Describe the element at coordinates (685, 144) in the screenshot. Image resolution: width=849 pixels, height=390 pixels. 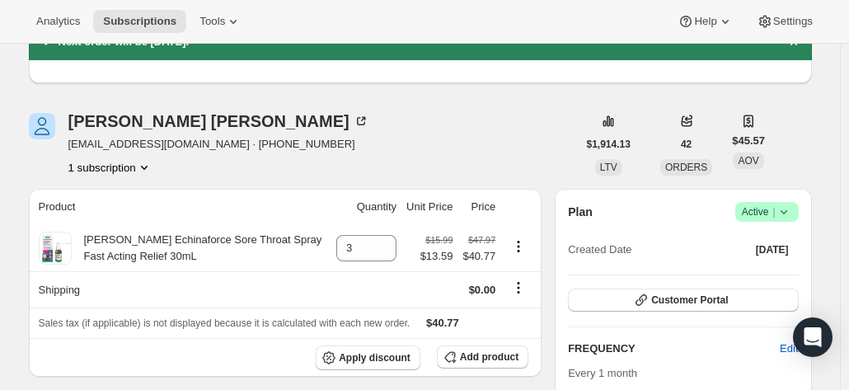
I see `span: 42` at that location.